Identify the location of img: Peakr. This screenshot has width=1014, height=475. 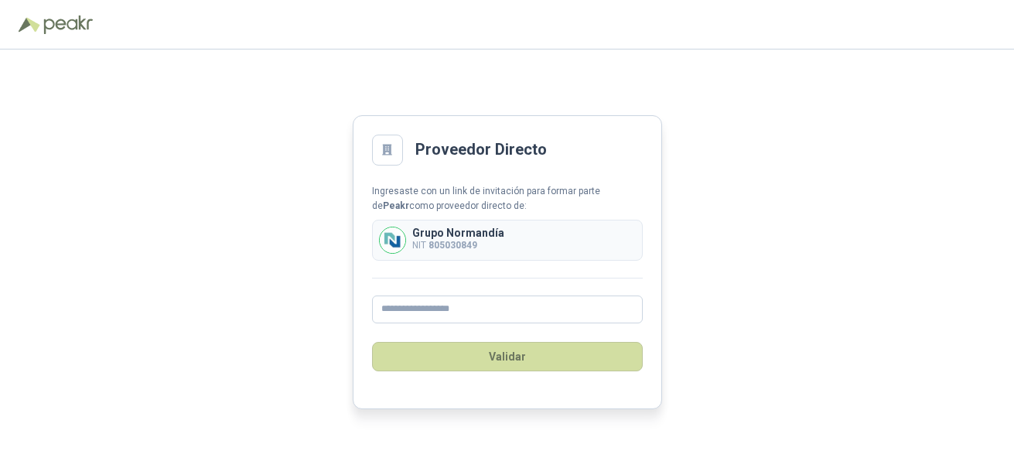
(68, 25).